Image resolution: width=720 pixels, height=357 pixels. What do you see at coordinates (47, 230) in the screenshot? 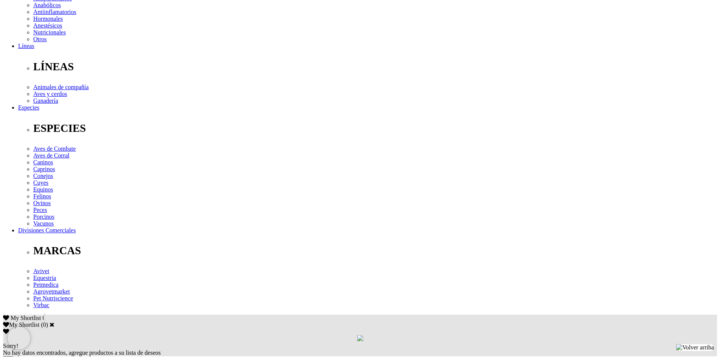
I see `span: Divisiones Comerciales` at bounding box center [47, 230].